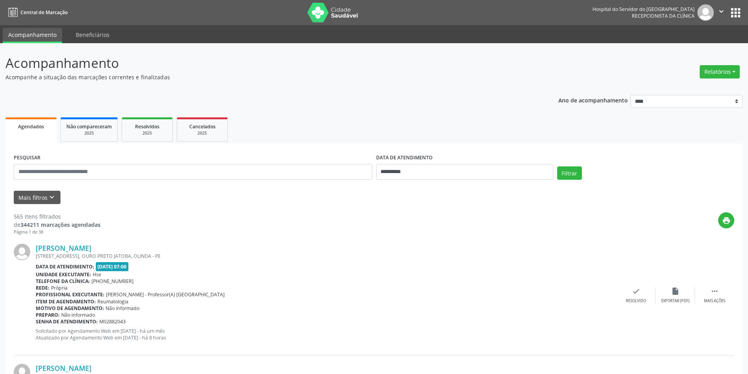 The image size is (748, 374). What do you see at coordinates (593, 100) in the screenshot?
I see `p: Ano de acompanhamento` at bounding box center [593, 100].